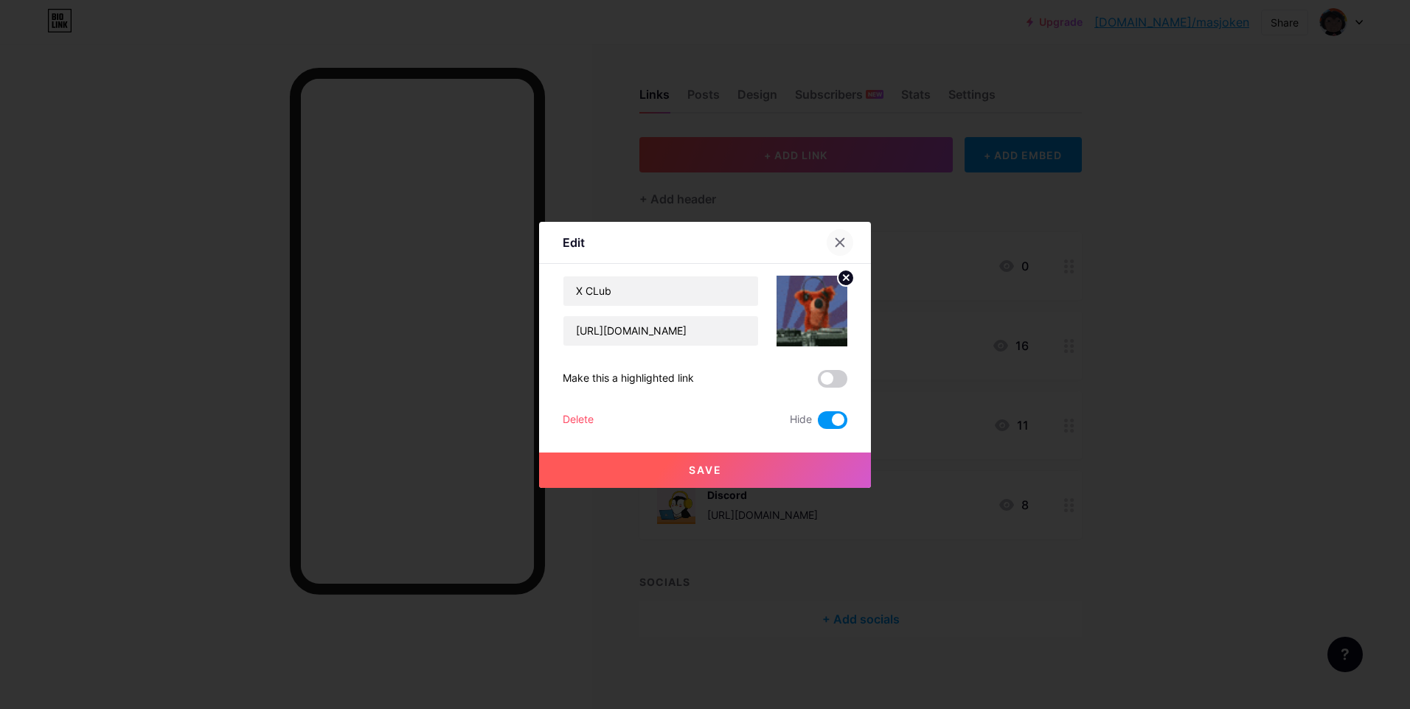 Image resolution: width=1410 pixels, height=709 pixels. I want to click on img: link_thumbnail, so click(812, 311).